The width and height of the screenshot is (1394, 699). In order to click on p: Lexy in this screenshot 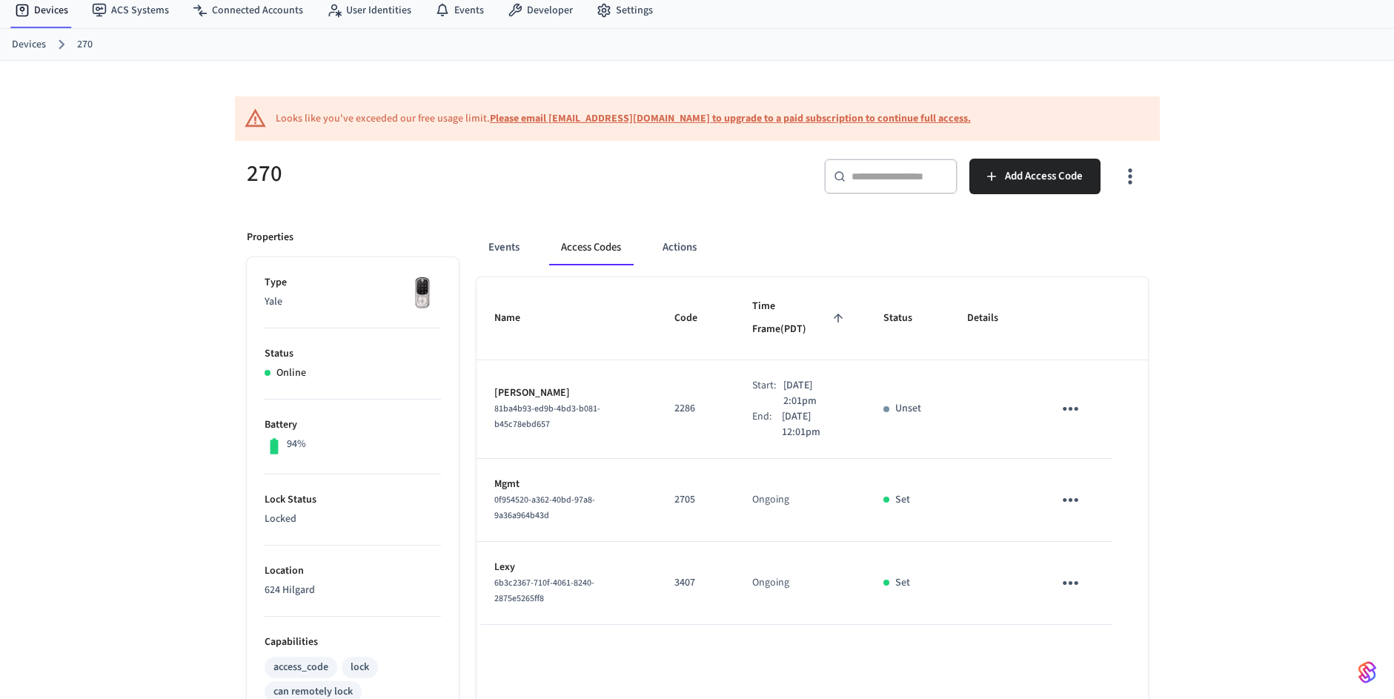, I will do `click(567, 567)`.